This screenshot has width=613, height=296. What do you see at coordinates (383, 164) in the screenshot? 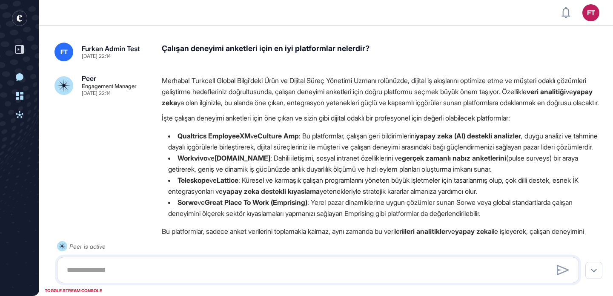
I see `li: ve : Dahili iletişimi, sosyal intranet özelliklerini ve (pulse surveys) bir araya getirerek, geni...` at bounding box center [383, 164].